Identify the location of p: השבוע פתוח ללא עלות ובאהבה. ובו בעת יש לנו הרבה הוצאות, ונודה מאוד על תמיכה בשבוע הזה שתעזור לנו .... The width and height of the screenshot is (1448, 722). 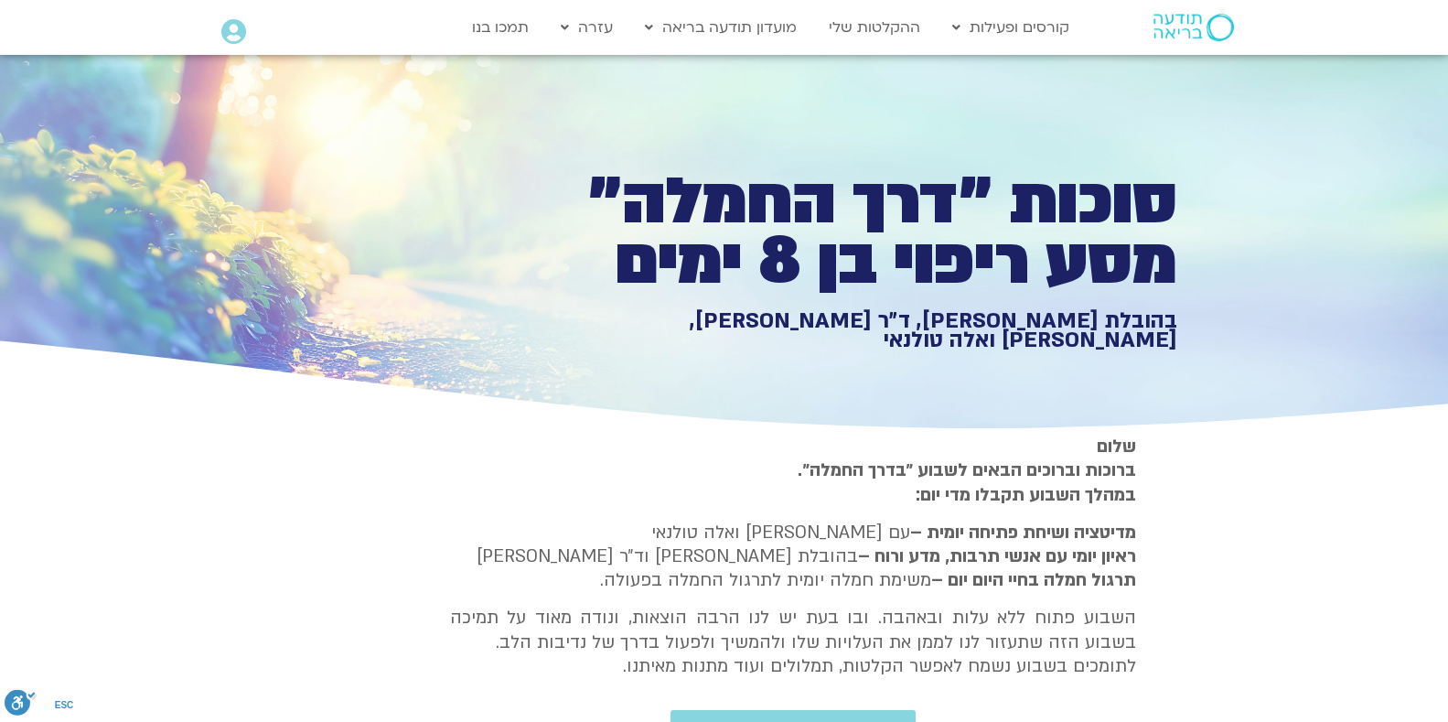
(793, 641).